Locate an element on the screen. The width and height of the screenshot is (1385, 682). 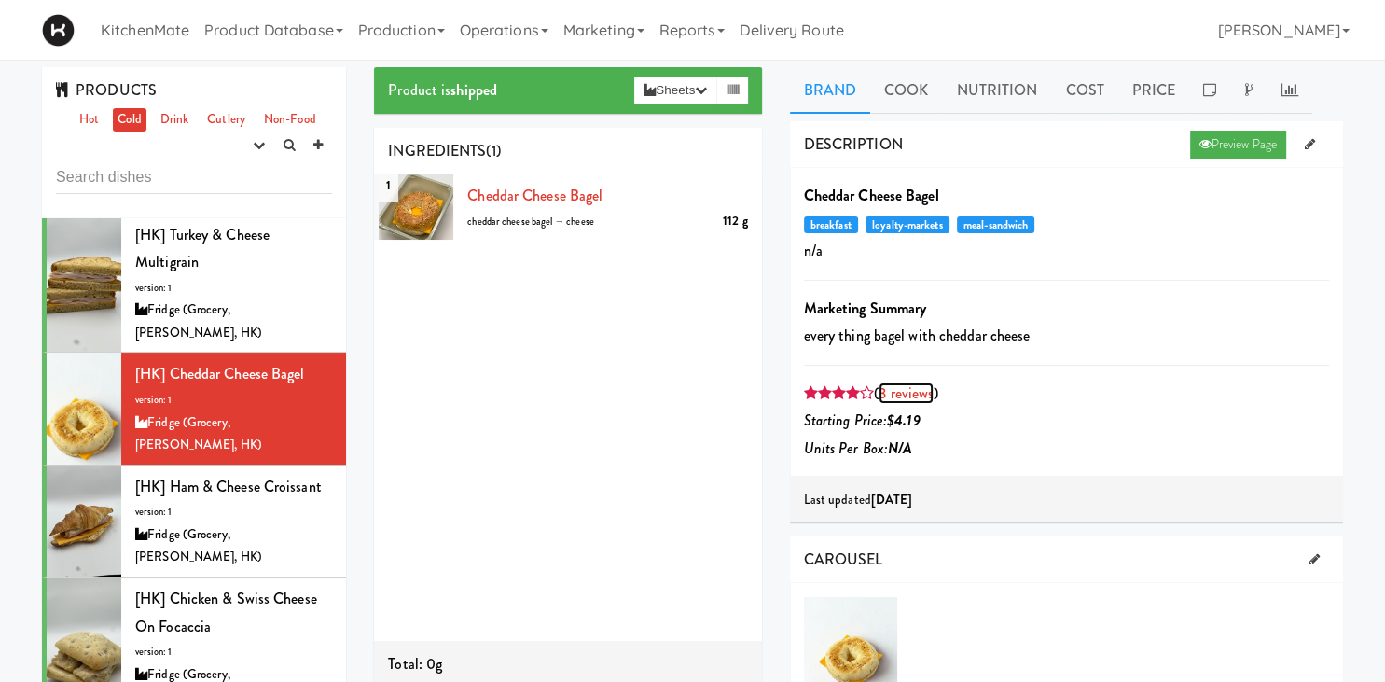
p: n/a is located at coordinates (1066, 251).